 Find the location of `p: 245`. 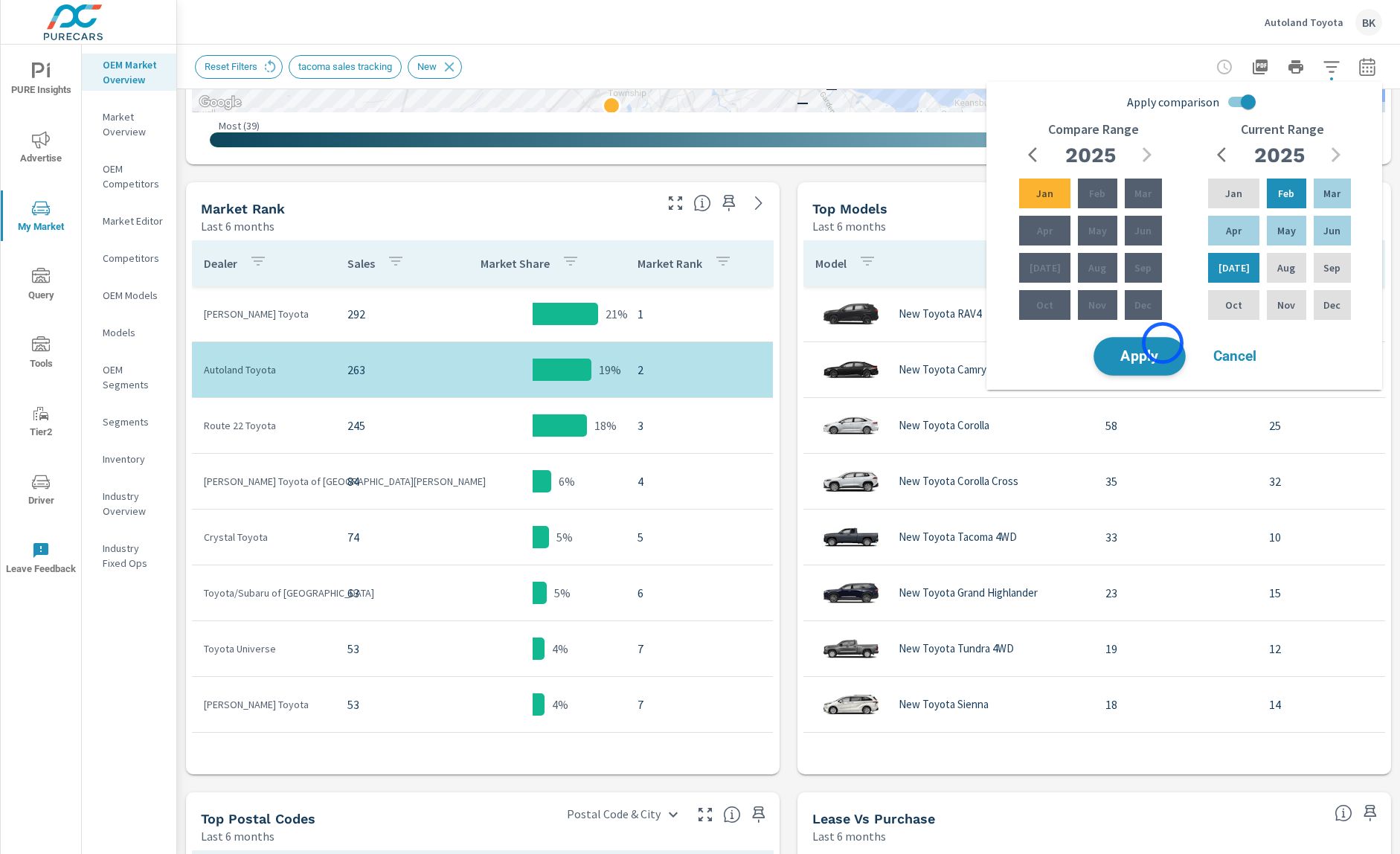

p: 245 is located at coordinates (387, 425).